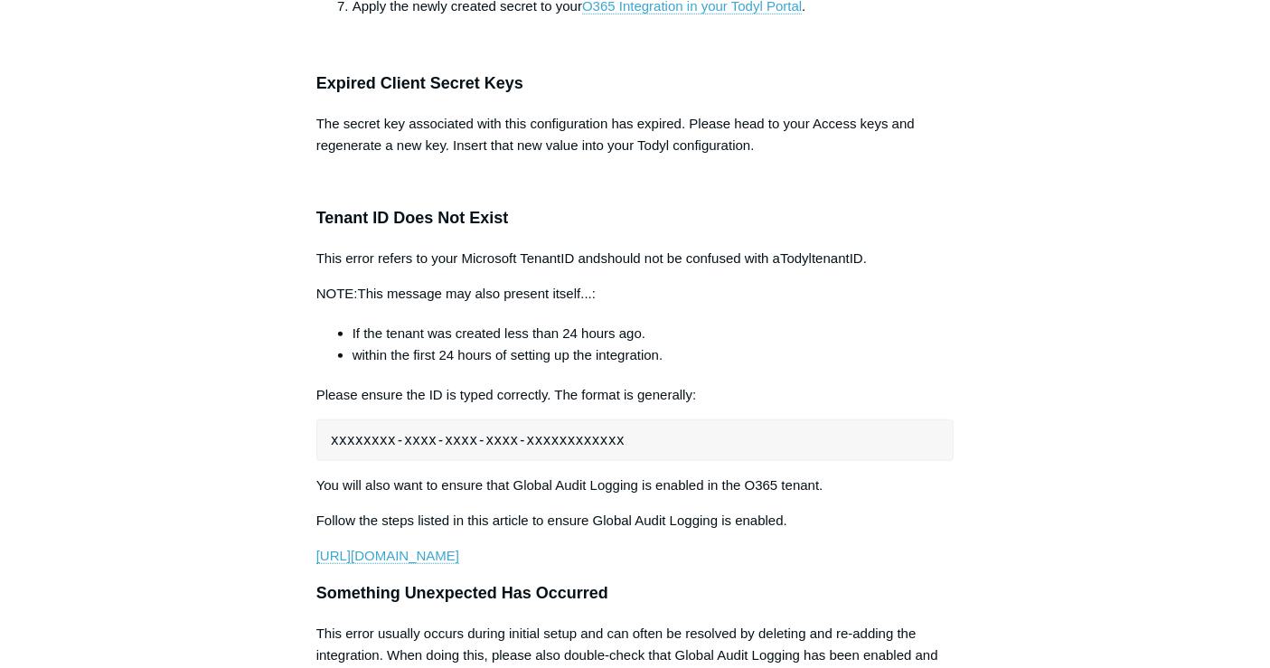 Image resolution: width=1270 pixels, height=668 pixels. What do you see at coordinates (636, 593) in the screenshot?
I see `h3: Something Unexpected Has Occurred` at bounding box center [636, 593].